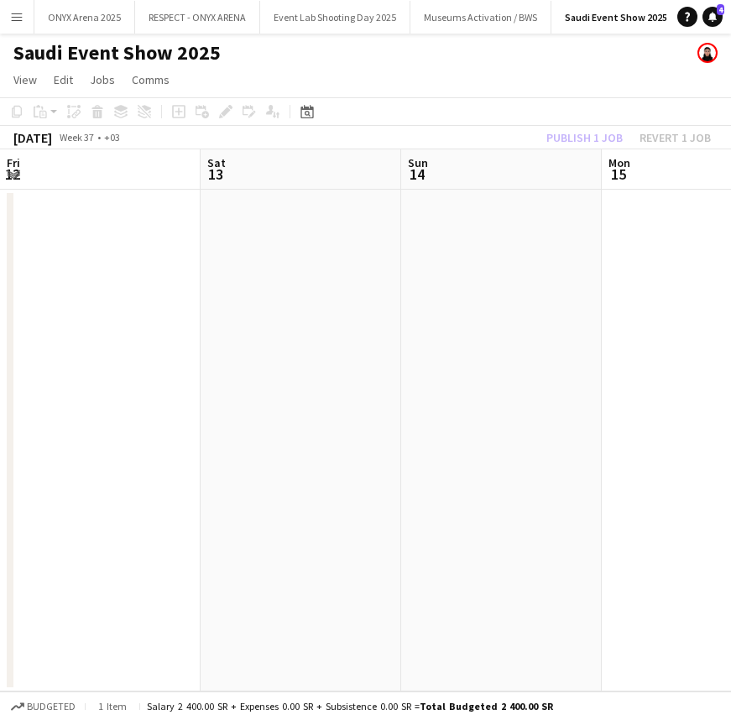 This screenshot has width=731, height=720. What do you see at coordinates (720, 9) in the screenshot?
I see `span: 4` at bounding box center [720, 9].